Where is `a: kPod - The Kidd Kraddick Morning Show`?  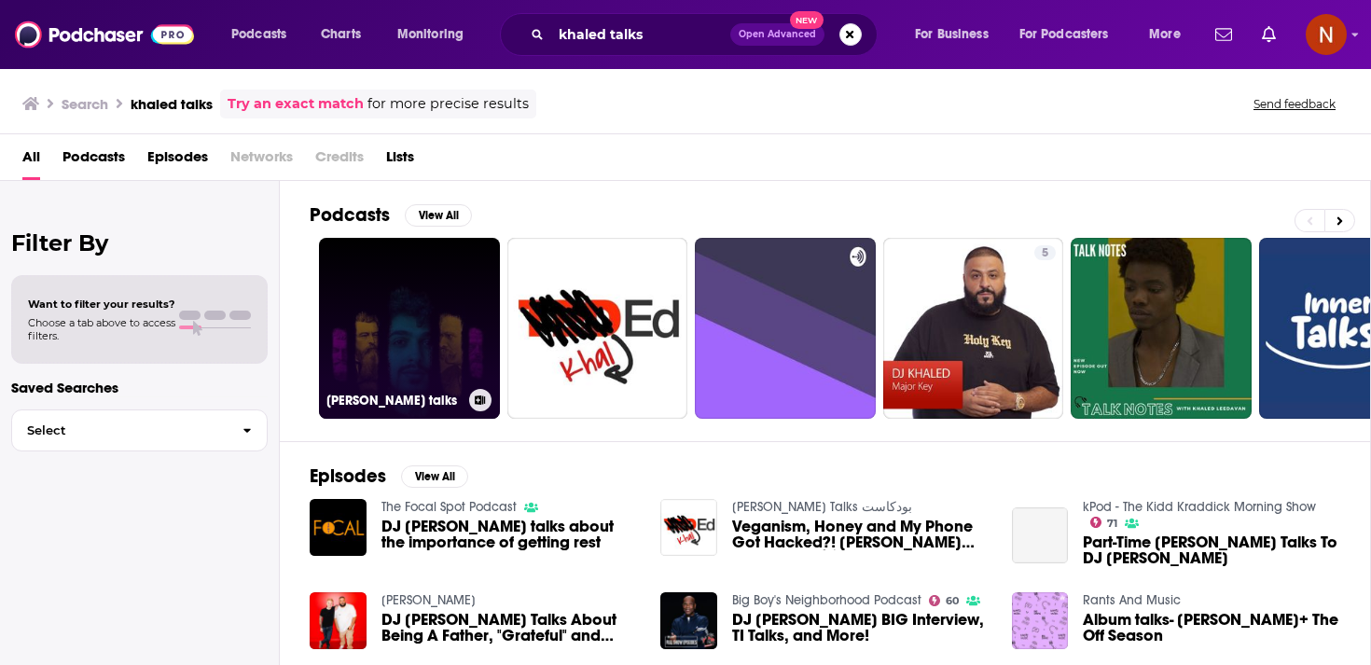 a: kPod - The Kidd Kraddick Morning Show is located at coordinates (1199, 506).